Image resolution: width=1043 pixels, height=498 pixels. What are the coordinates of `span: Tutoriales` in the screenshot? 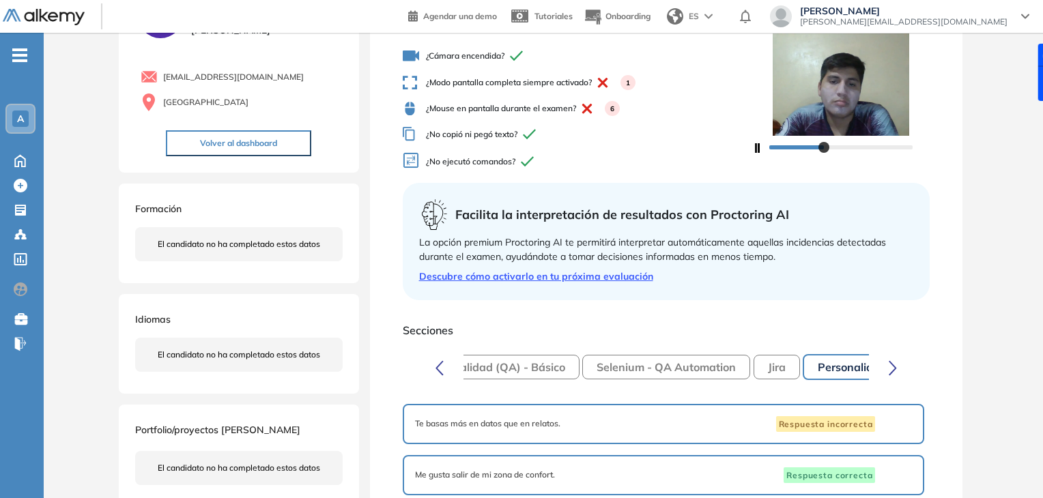 It's located at (554, 16).